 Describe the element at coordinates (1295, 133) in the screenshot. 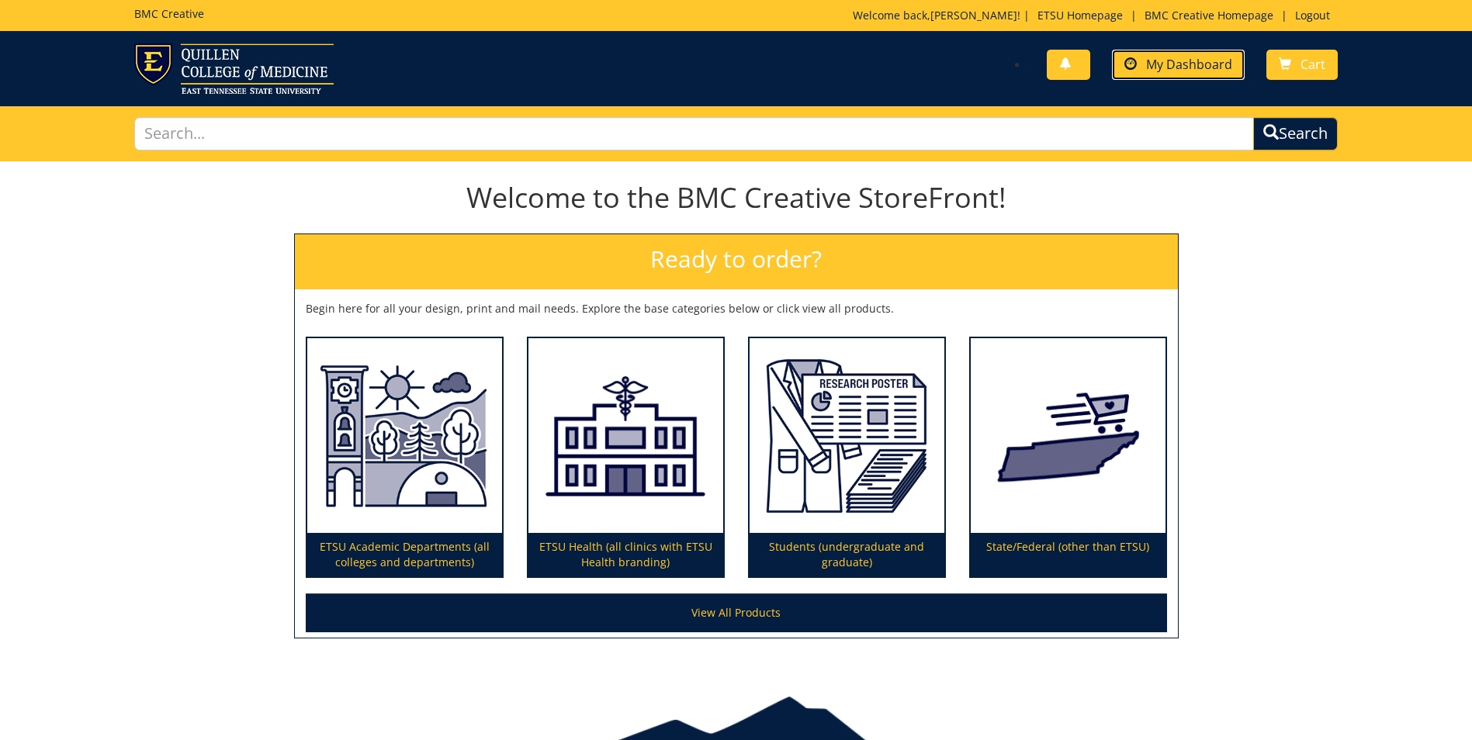

I see `button: Search` at that location.